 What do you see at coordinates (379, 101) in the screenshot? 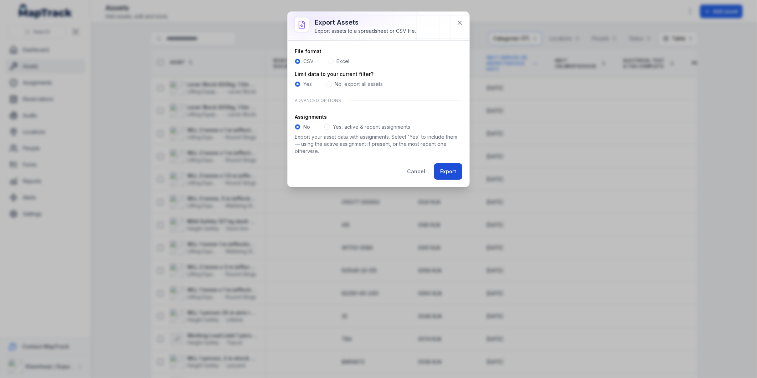
I see `div: Advanced Options` at bounding box center [379, 101].